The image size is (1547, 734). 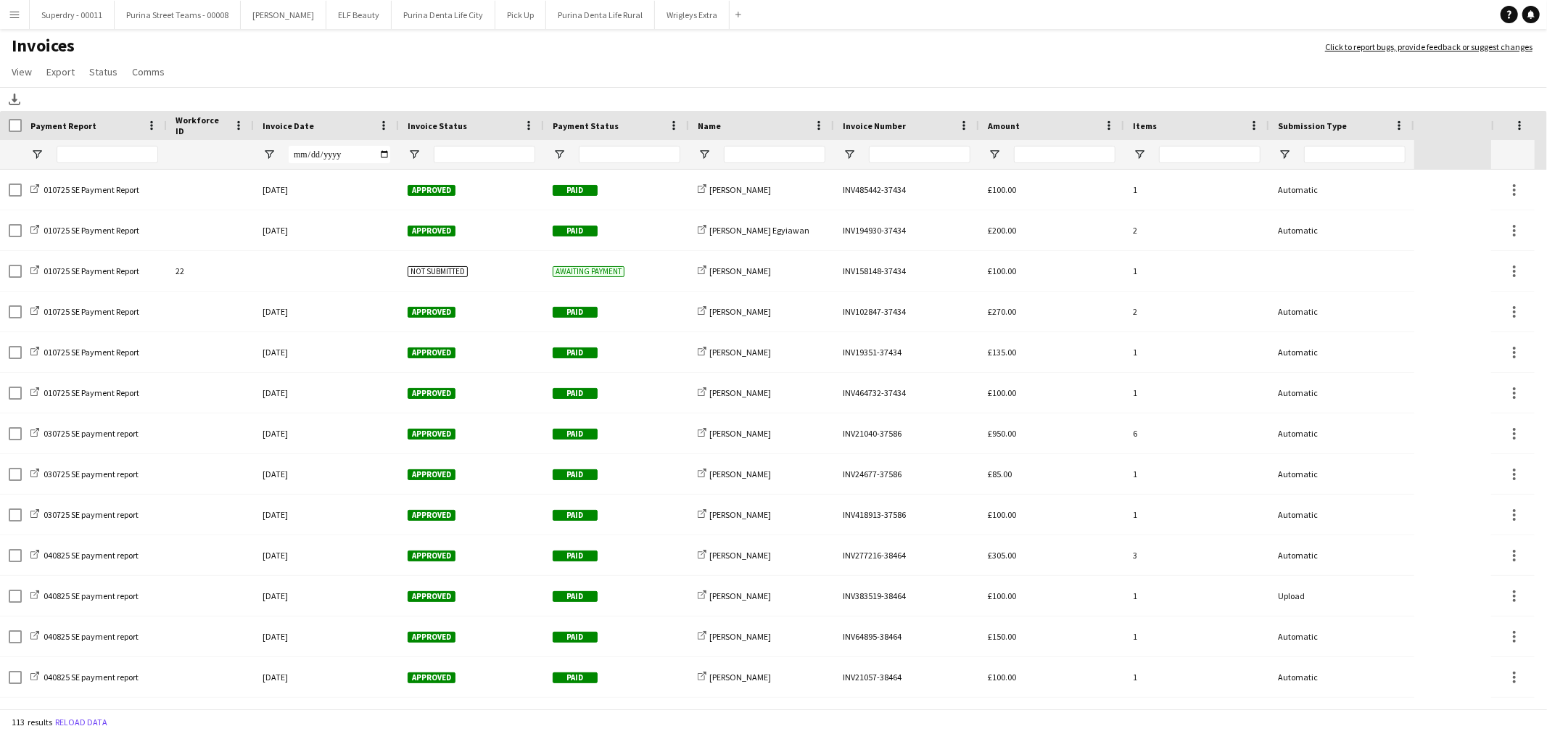 What do you see at coordinates (63, 125) in the screenshot?
I see `span: Payment Report` at bounding box center [63, 125].